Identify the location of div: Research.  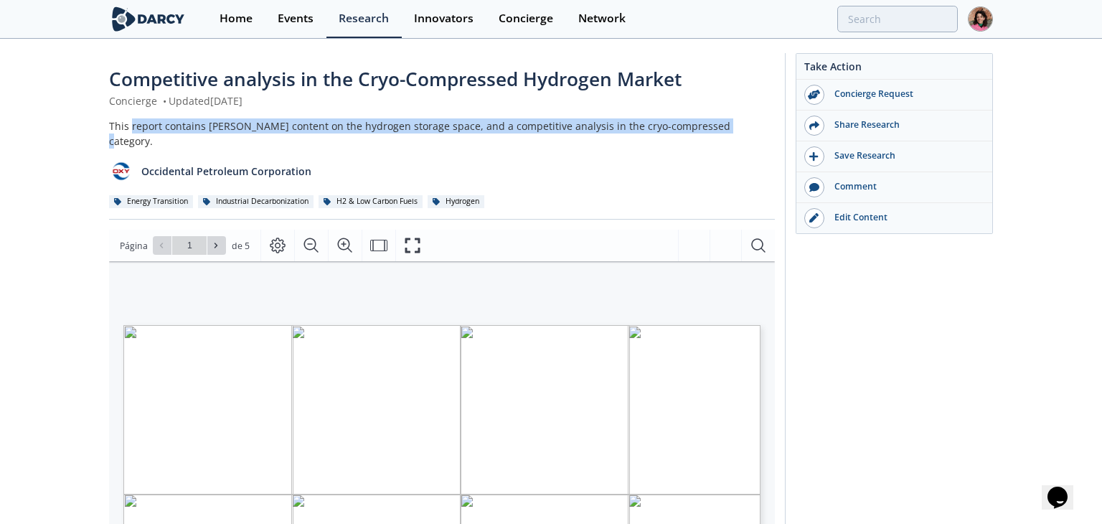
(364, 19).